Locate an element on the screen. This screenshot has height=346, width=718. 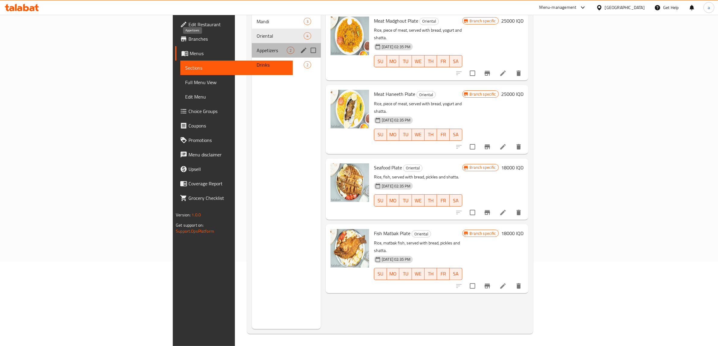
div: Menu-management is located at coordinates (558, 8).